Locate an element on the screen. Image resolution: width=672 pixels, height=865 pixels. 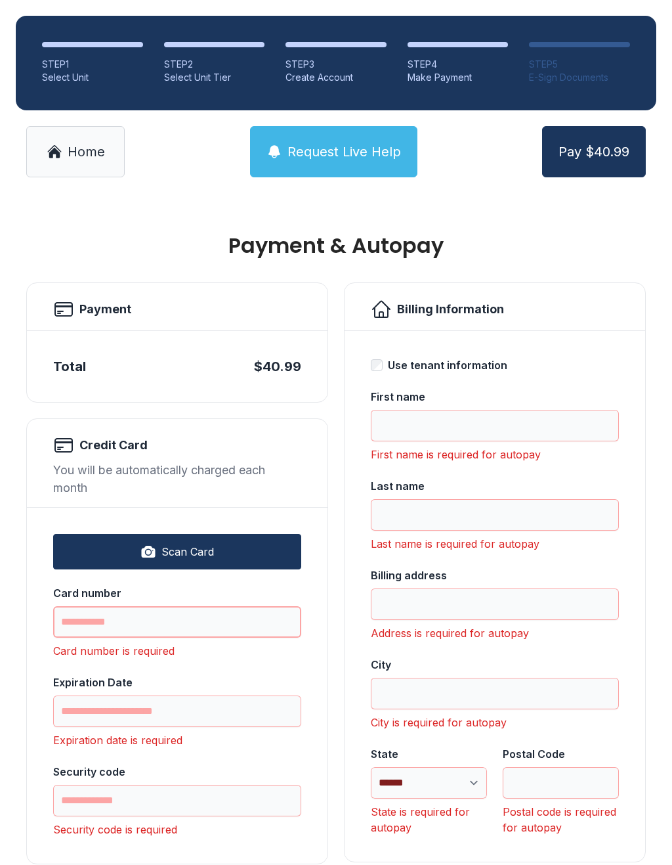
div: First name is required for autopay is located at coordinates (495, 454).